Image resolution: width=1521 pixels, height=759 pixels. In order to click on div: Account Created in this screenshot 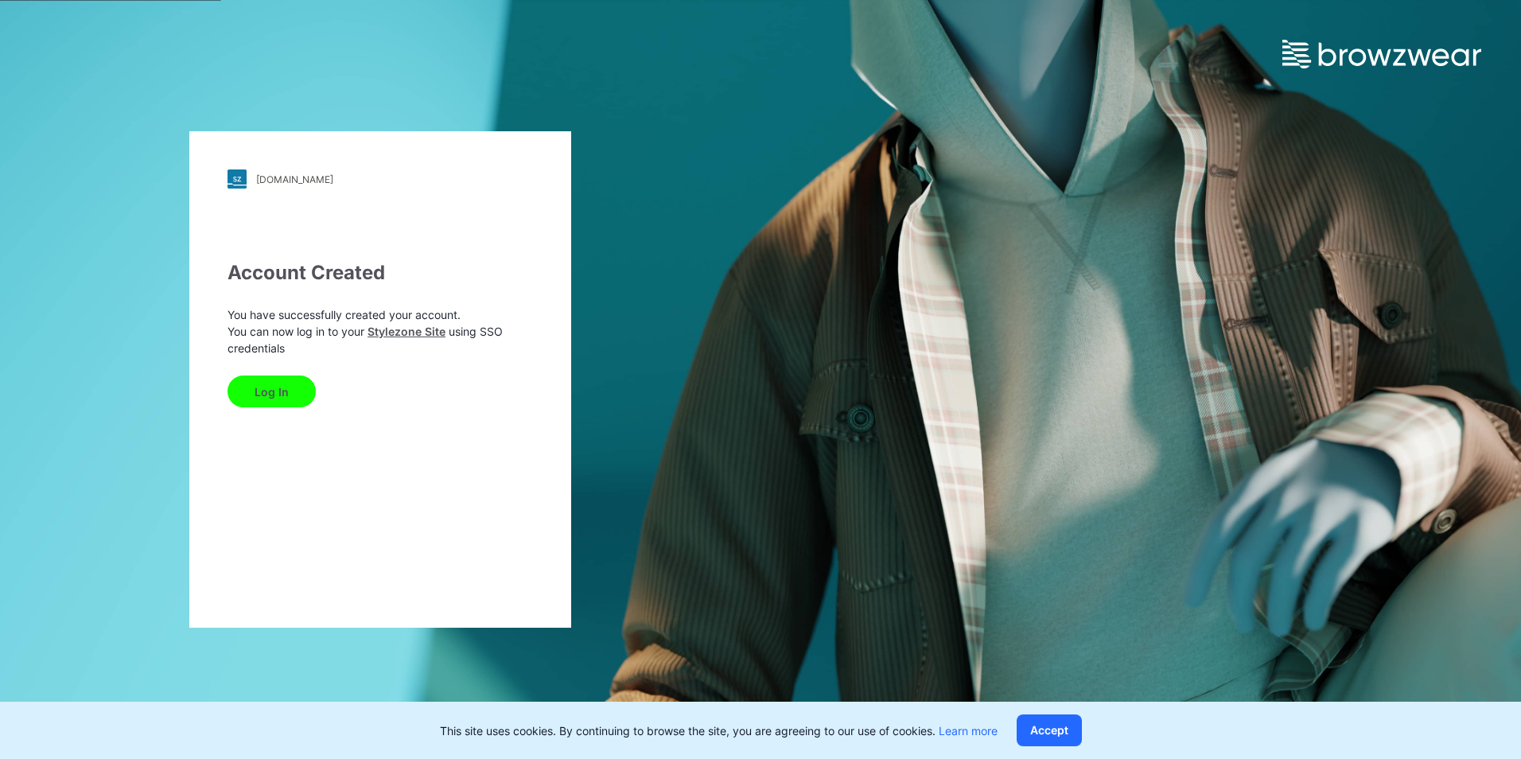, I will do `click(380, 273)`.